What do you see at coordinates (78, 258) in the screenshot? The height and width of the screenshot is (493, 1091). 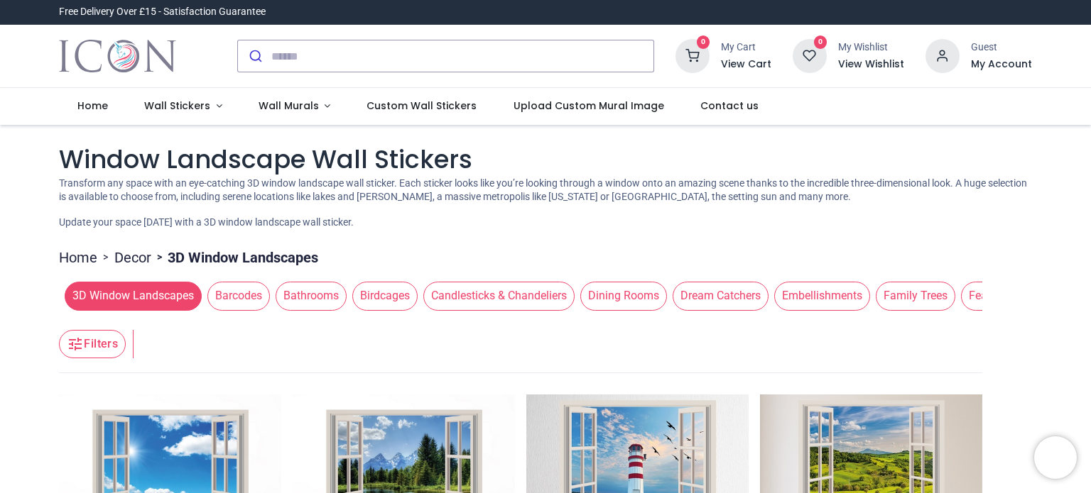 I see `a: Home` at bounding box center [78, 258].